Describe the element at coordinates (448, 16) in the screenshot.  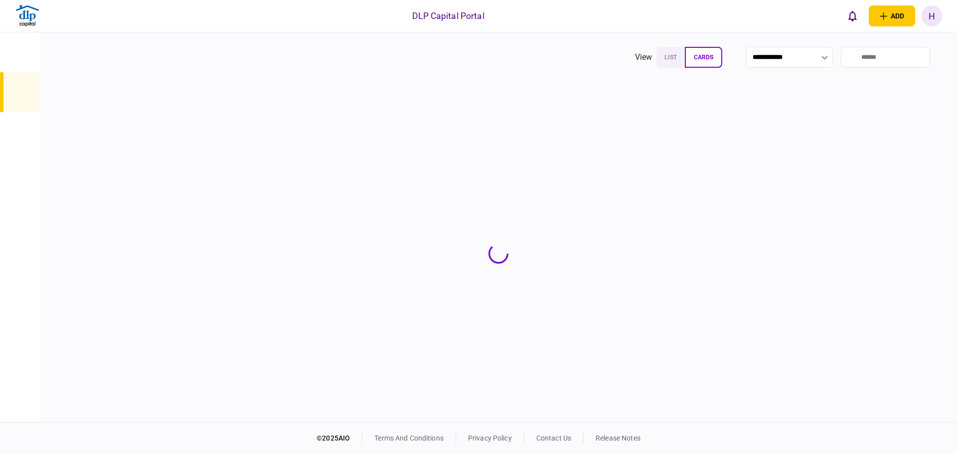
I see `div: DLP Capital Portal` at that location.